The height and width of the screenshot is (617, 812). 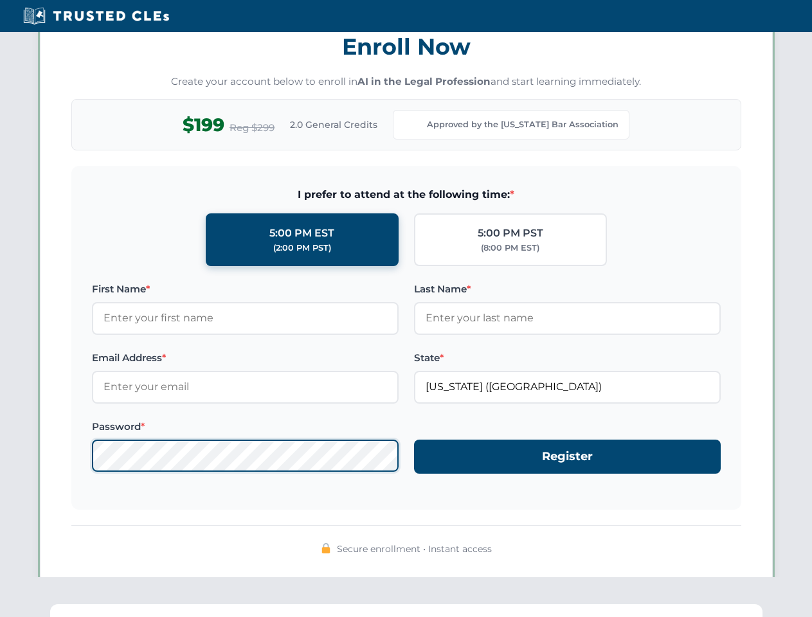 What do you see at coordinates (245, 289) in the screenshot?
I see `label: First Name` at bounding box center [245, 289].